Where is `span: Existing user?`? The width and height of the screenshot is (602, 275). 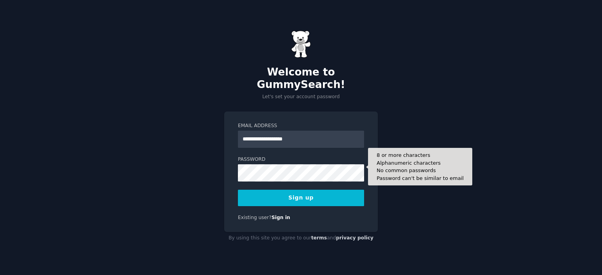 span: Existing user? is located at coordinates (255, 218).